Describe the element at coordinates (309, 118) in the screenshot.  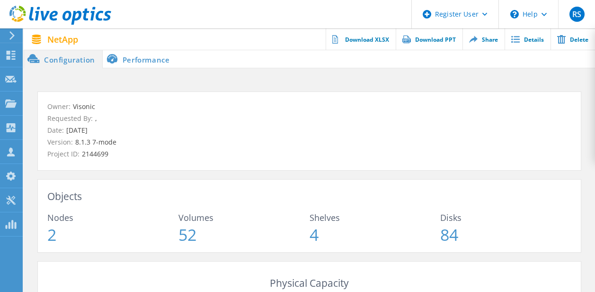
I see `p: Requested By:` at that location.